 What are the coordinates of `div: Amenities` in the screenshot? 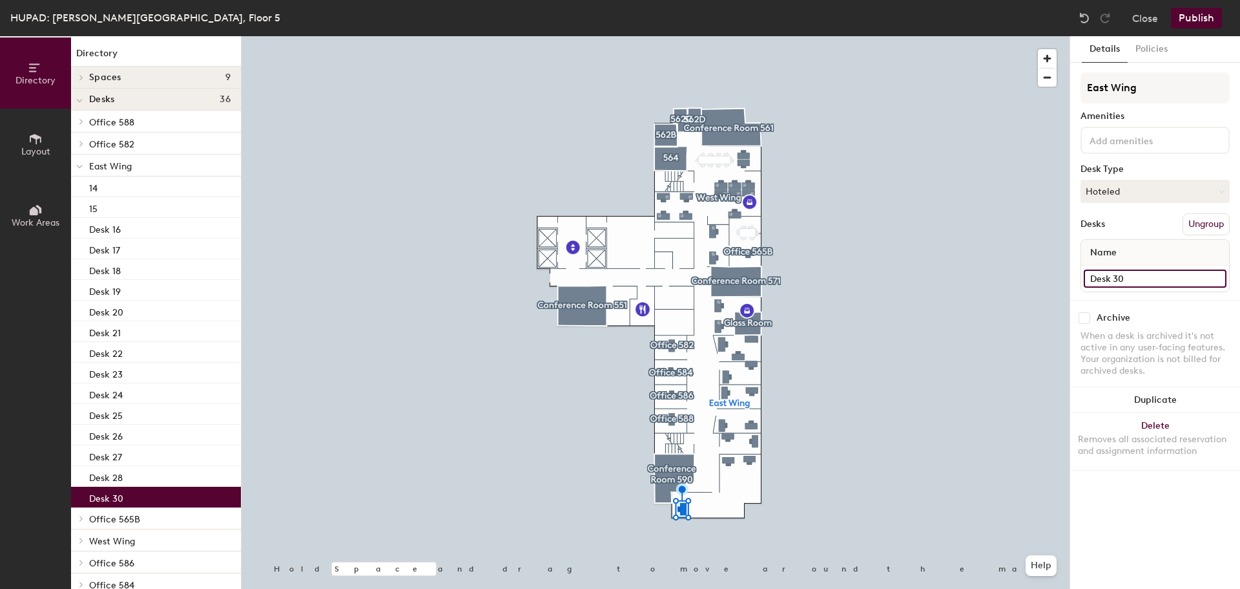 It's located at (1155, 116).